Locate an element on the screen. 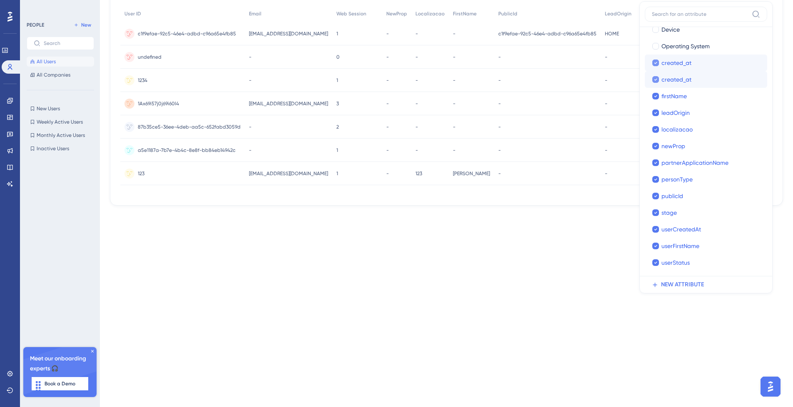  span: personType is located at coordinates (677, 179).